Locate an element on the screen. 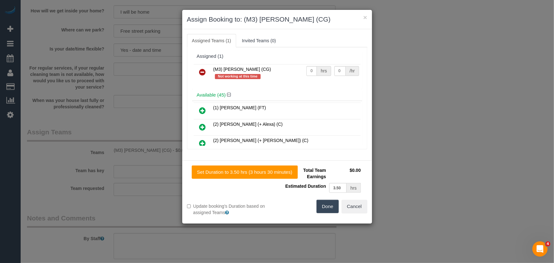 The image size is (554, 263). button: Cancel is located at coordinates (354, 206).